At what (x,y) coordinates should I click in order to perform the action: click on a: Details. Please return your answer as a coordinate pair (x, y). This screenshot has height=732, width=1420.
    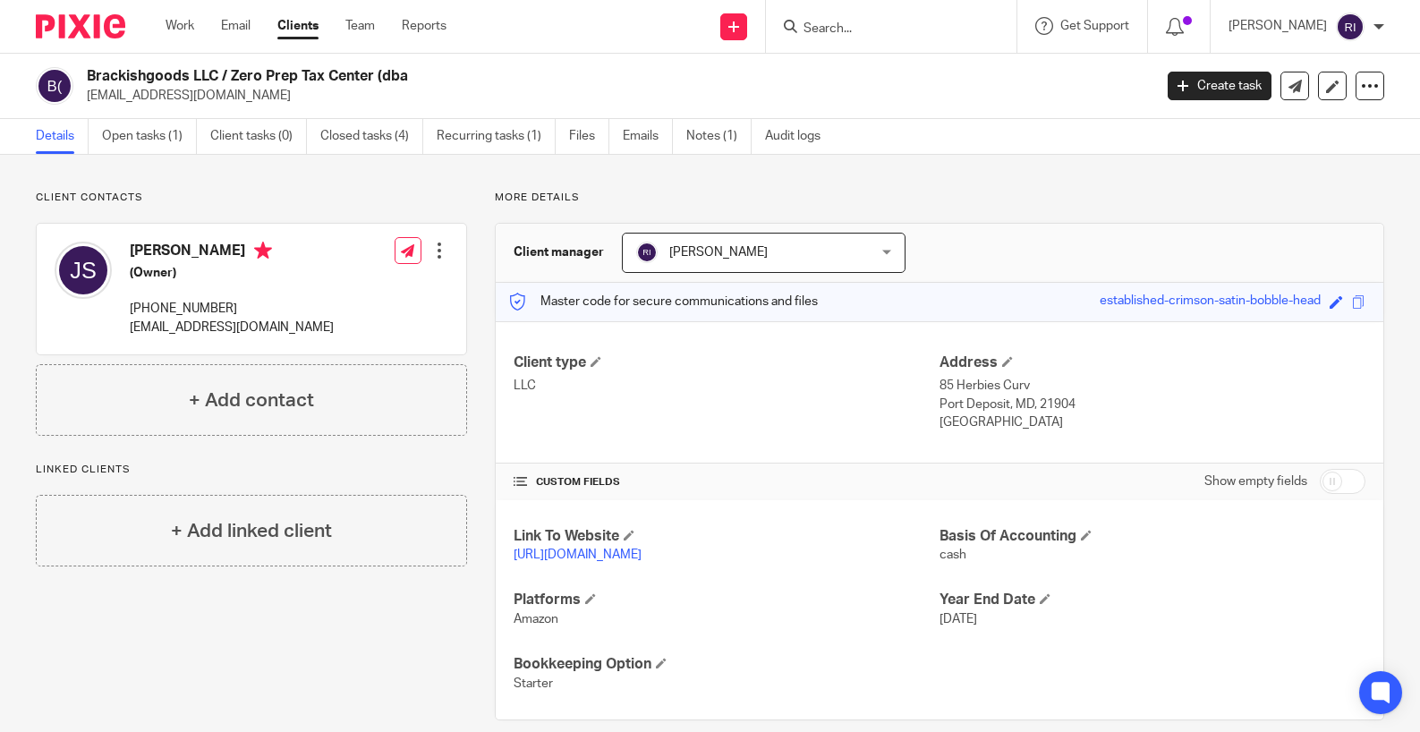
    Looking at the image, I should click on (62, 136).